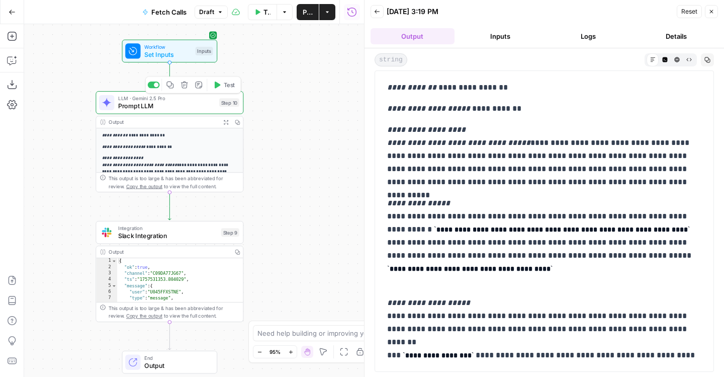 This screenshot has width=724, height=377. What do you see at coordinates (588, 36) in the screenshot?
I see `button: Logs` at bounding box center [588, 36].